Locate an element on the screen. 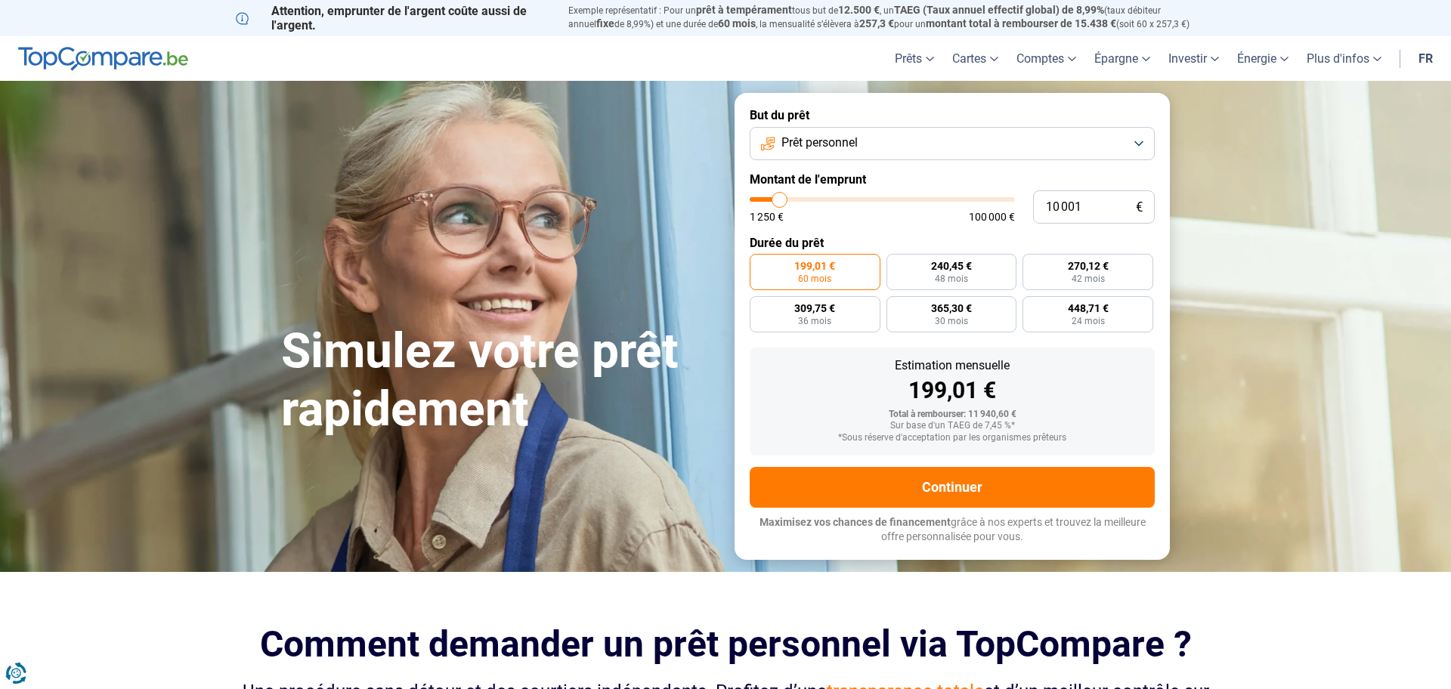 The height and width of the screenshot is (689, 1451). a: Énergie is located at coordinates (1263, 58).